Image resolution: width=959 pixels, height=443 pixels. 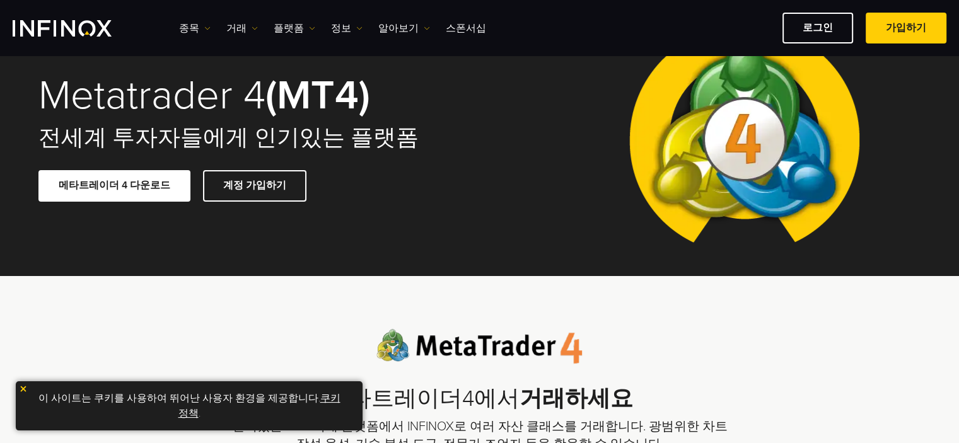 I want to click on a: INFINOX Logo, so click(x=77, y=28).